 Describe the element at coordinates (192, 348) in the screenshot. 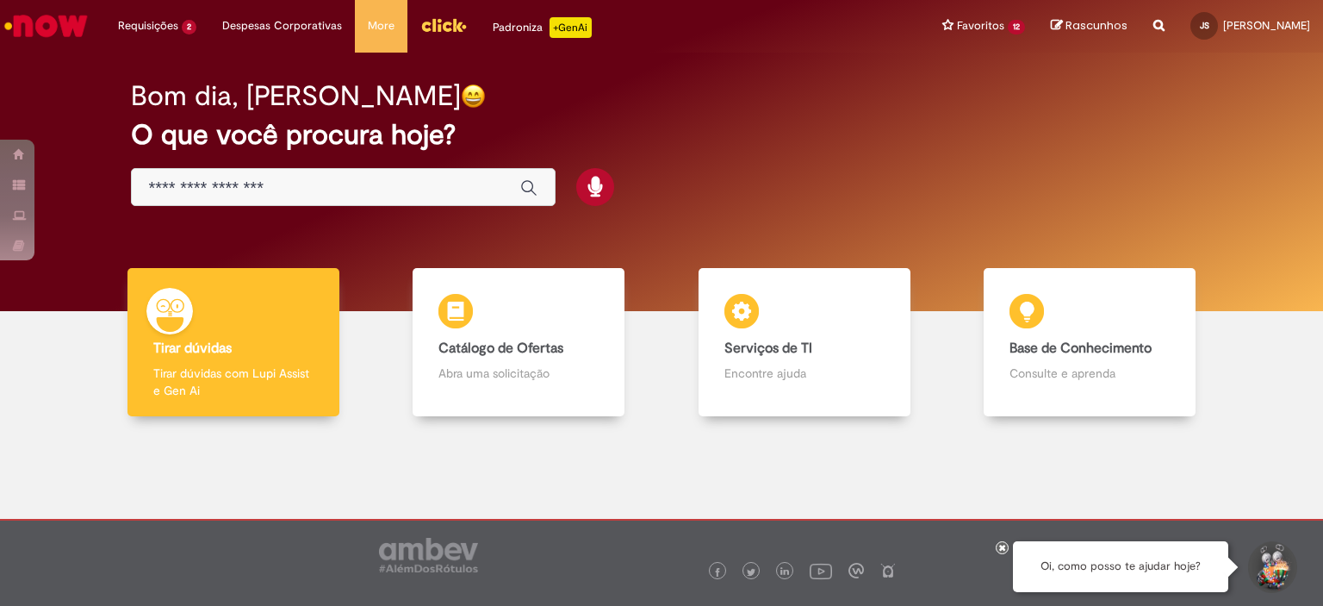

I see `b: Tirar dúvidas` at that location.